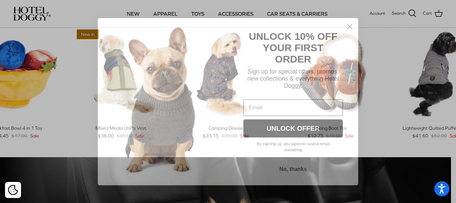 This screenshot has width=456, height=203. What do you see at coordinates (293, 147) in the screenshot?
I see `span: By signing up, you agree to receive email marketing` at bounding box center [293, 147].